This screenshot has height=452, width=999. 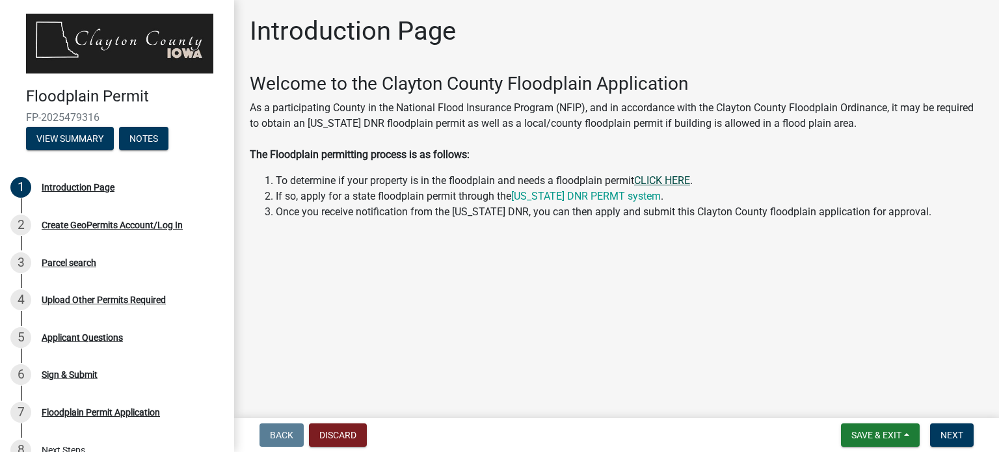 What do you see at coordinates (78, 187) in the screenshot?
I see `div: Introduction Page` at bounding box center [78, 187].